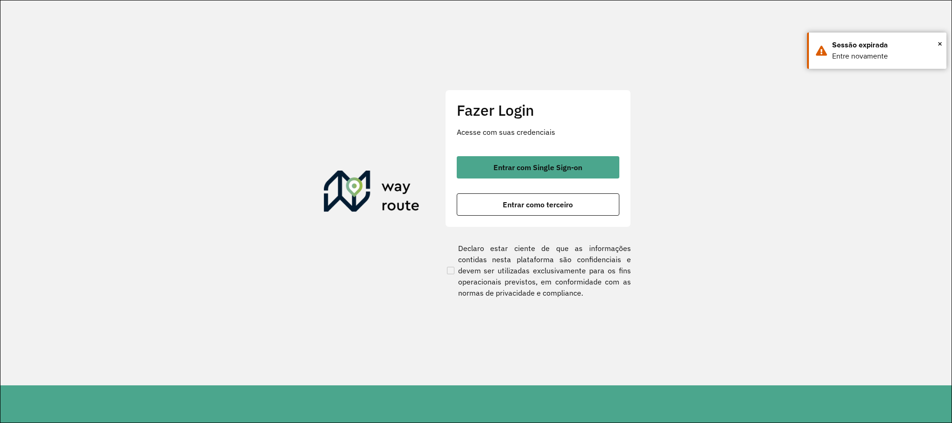 This screenshot has width=952, height=423. What do you see at coordinates (538, 132) in the screenshot?
I see `p: Acesse com suas credenciais` at bounding box center [538, 132].